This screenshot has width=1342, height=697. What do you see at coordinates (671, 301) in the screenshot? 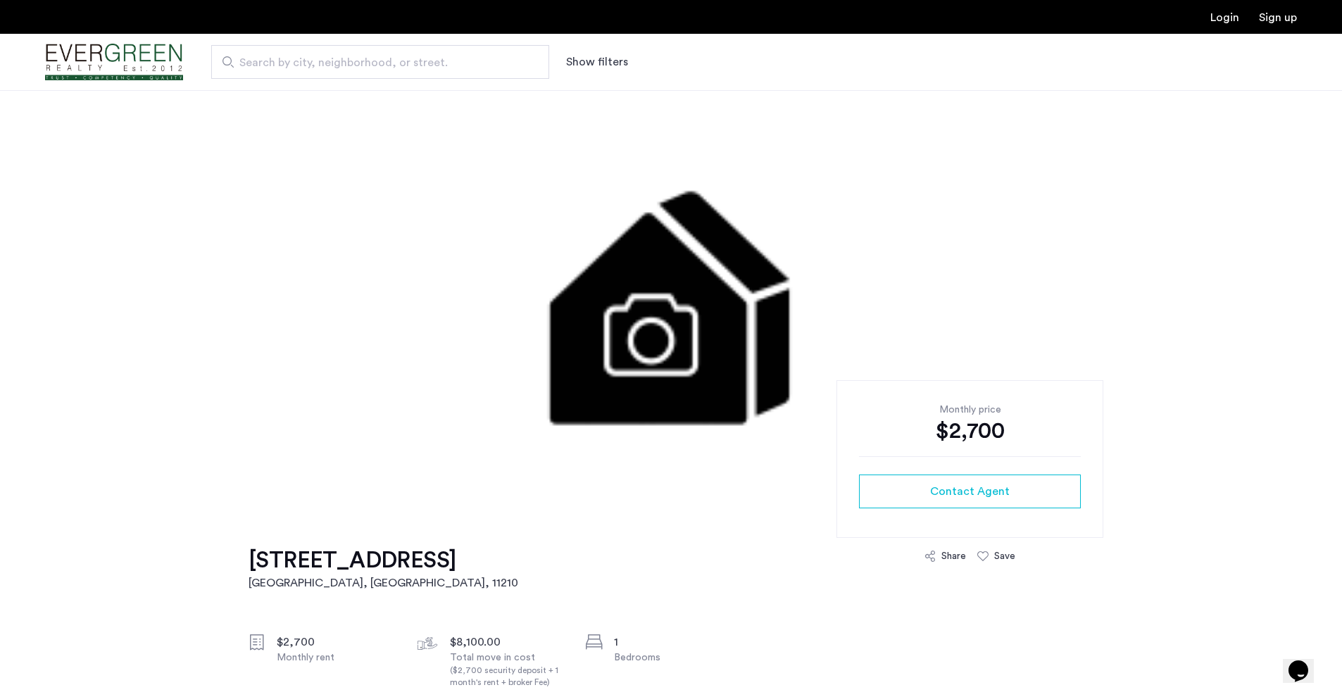
I see `img: 3.gif` at bounding box center [671, 301].